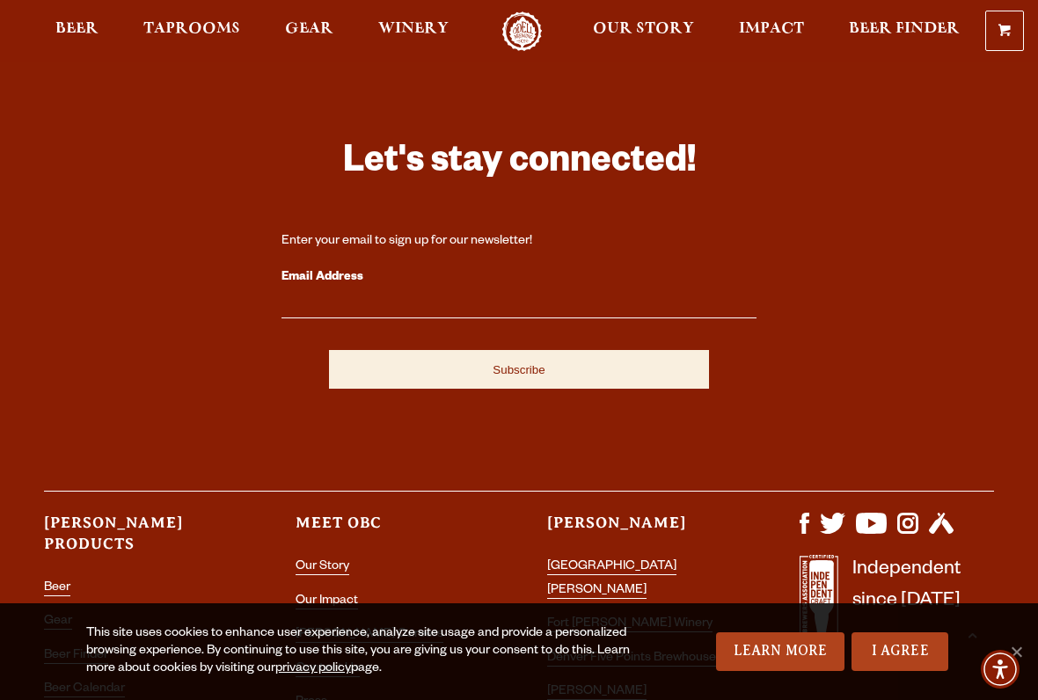 This screenshot has width=1038, height=700. I want to click on h3: Meet OBC, so click(392, 530).